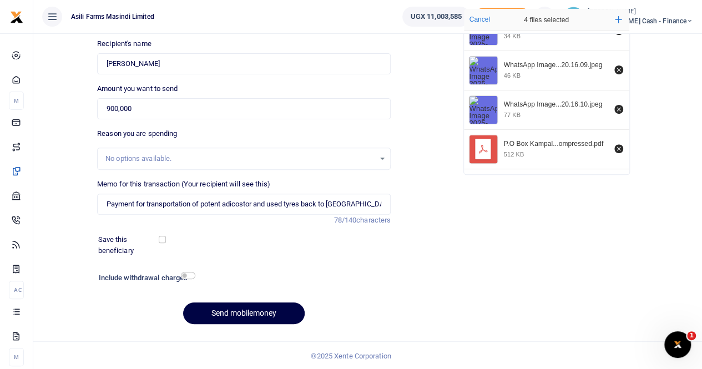 This screenshot has height=369, width=702. What do you see at coordinates (113, 17) in the screenshot?
I see `span: Asili Farms Masindi Limited` at bounding box center [113, 17].